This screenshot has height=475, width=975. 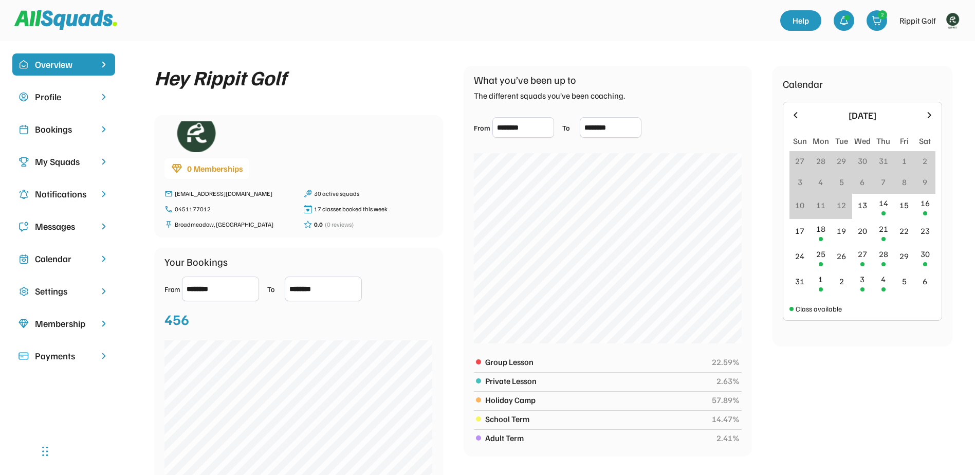 I want to click on div: 15, so click(x=904, y=205).